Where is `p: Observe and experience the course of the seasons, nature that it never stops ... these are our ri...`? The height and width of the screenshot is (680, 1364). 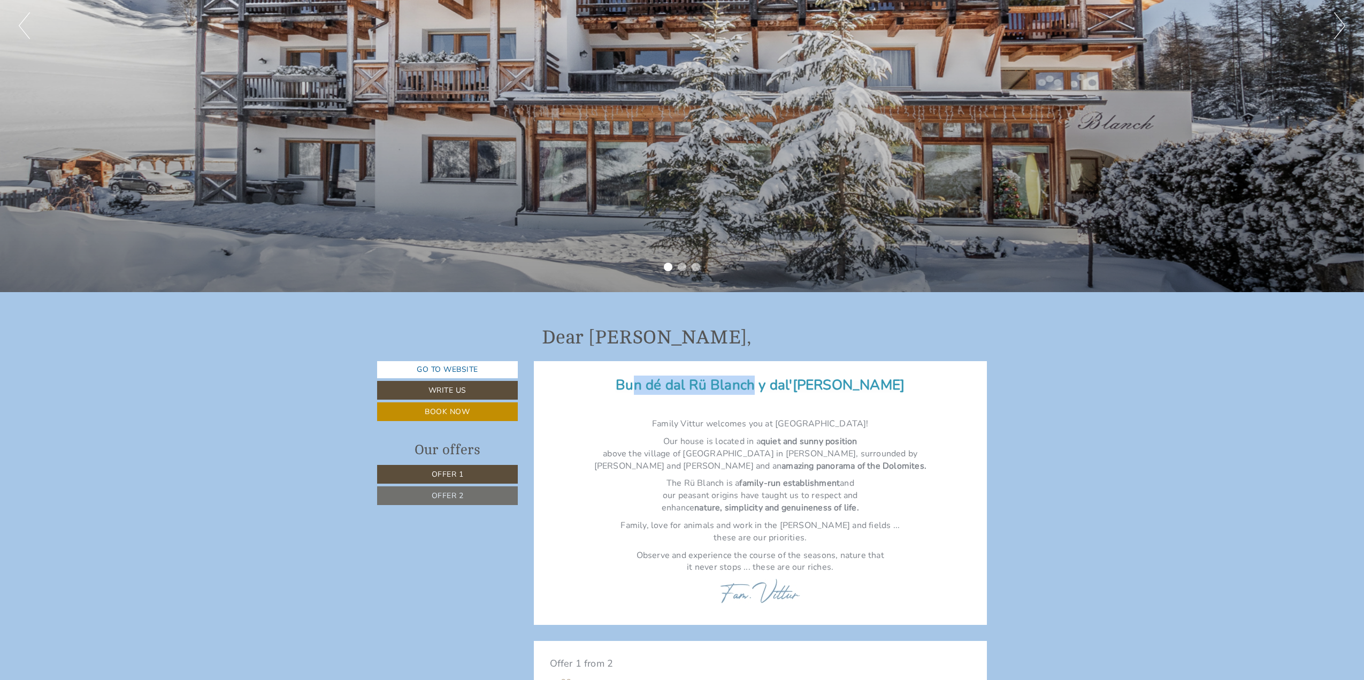
p: Observe and experience the course of the seasons, nature that it never stops ... these are our ri... is located at coordinates (761, 562).